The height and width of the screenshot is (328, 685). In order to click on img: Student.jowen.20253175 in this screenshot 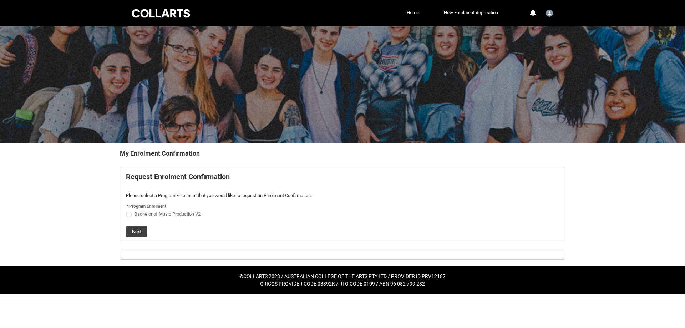, I will do `click(549, 13)`.